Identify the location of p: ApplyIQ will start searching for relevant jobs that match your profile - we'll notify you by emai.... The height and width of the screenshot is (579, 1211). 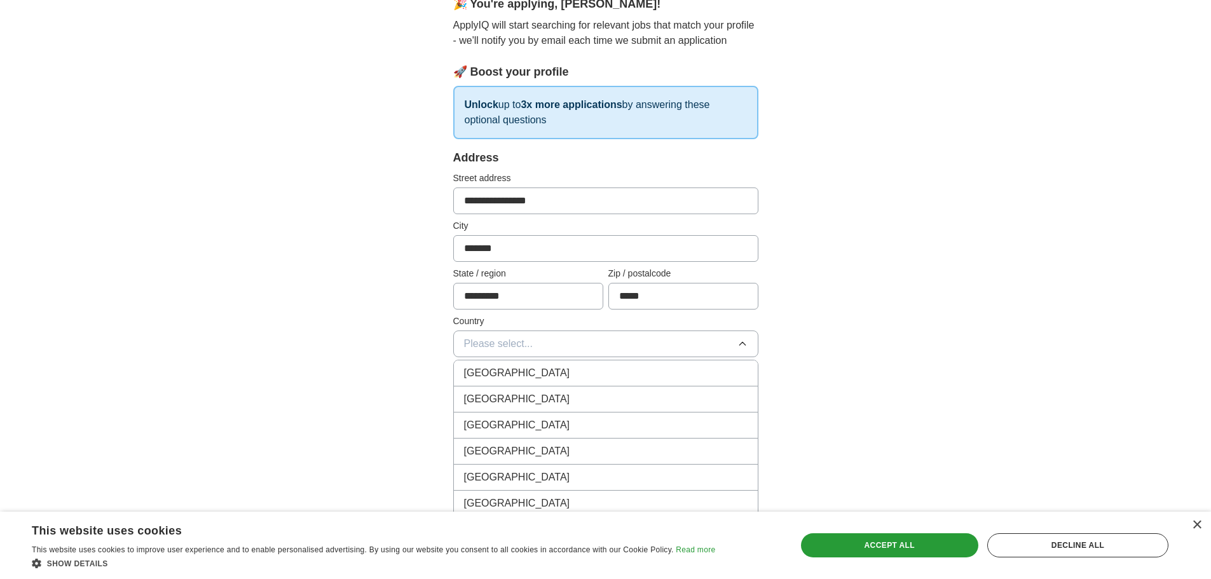
(606, 33).